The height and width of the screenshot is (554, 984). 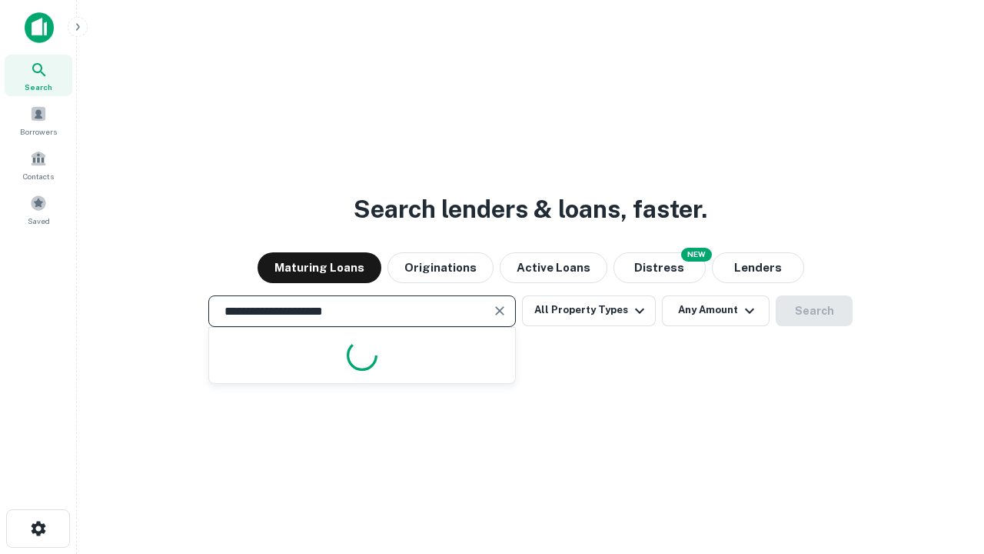 What do you see at coordinates (554, 268) in the screenshot?
I see `button: Active Loans` at bounding box center [554, 268].